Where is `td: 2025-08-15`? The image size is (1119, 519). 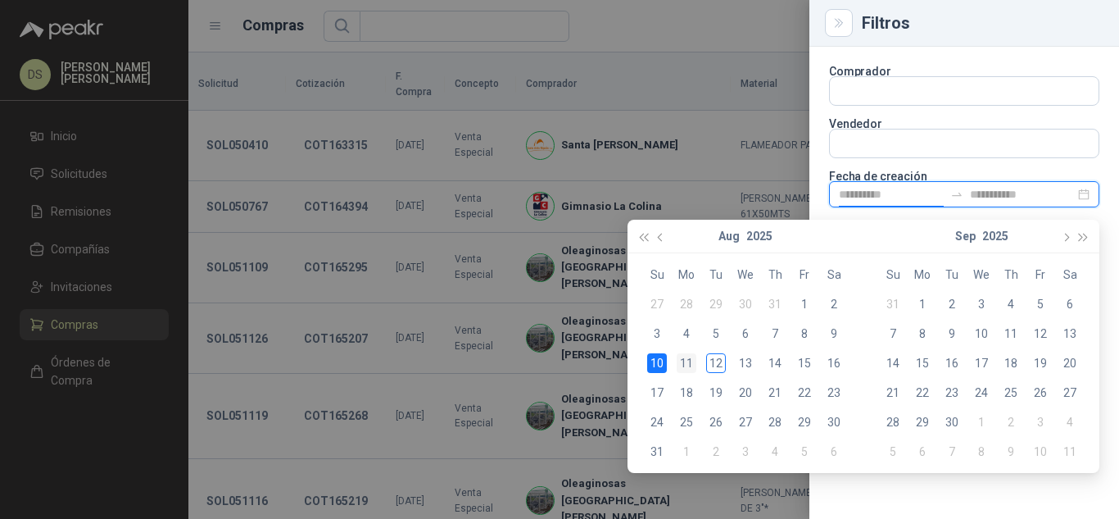 td: 2025-08-15 is located at coordinates (805, 363).